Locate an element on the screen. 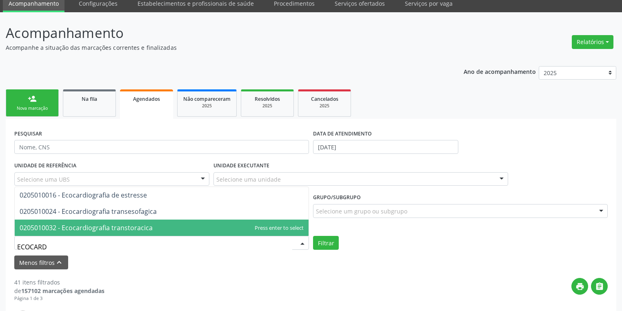 This screenshot has height=311, width=622. span: Selecione um grupo ou subgrupo is located at coordinates (362, 211).